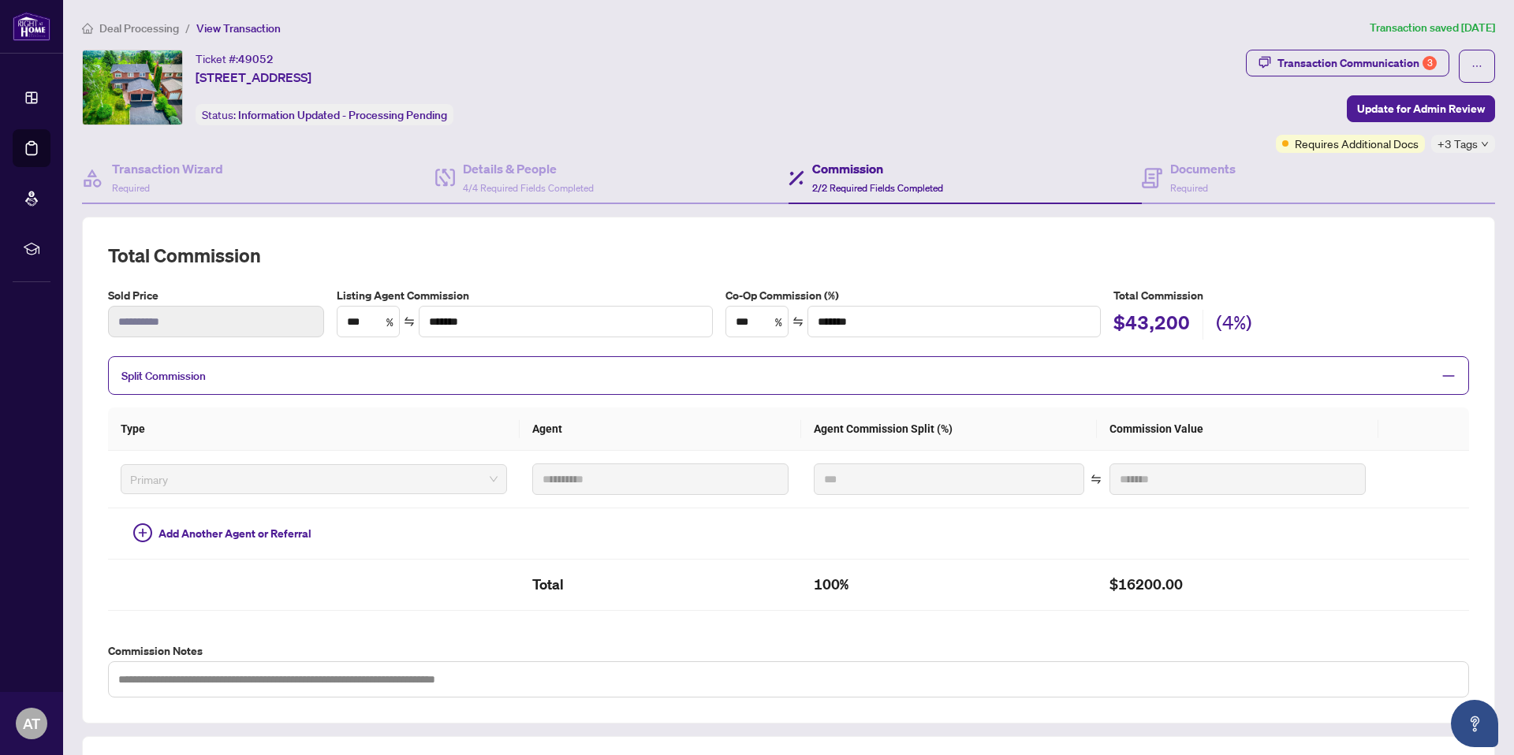 The height and width of the screenshot is (755, 1514). I want to click on button: Open asap, so click(1475, 724).